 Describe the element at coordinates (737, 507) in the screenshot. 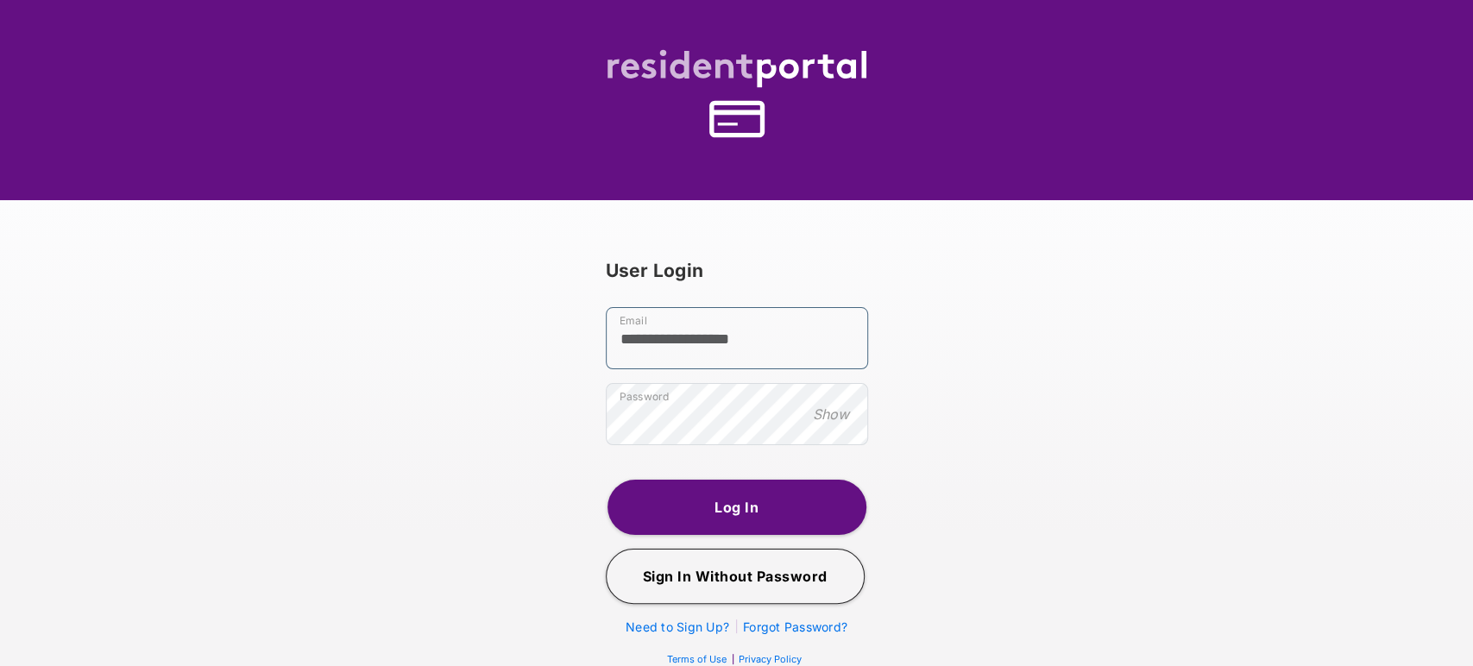

I see `button: Log In` at that location.